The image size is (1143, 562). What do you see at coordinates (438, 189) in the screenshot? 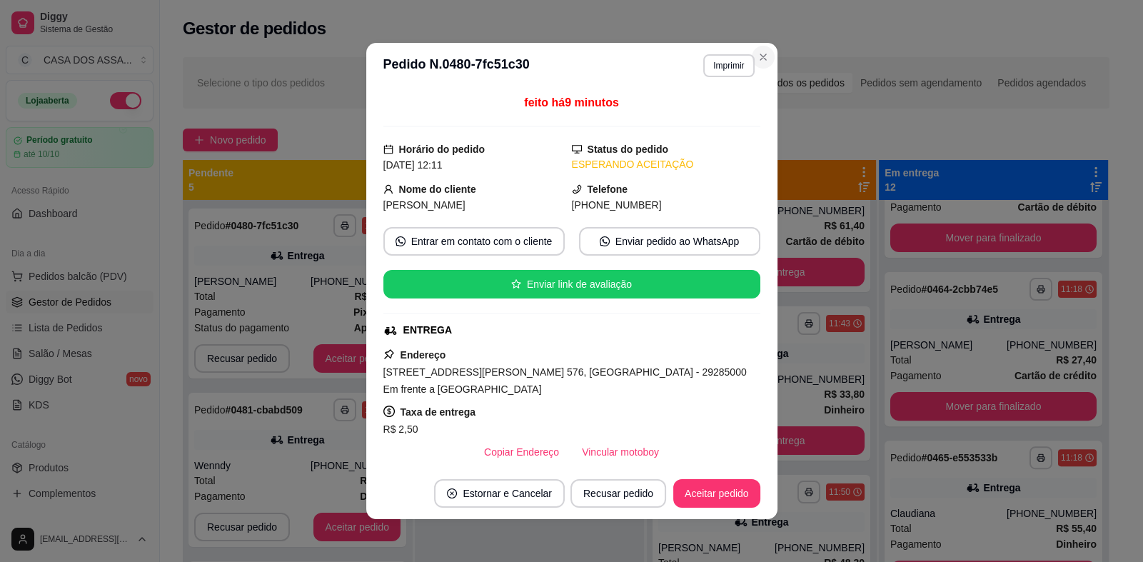
I see `strong: Nome do cliente` at bounding box center [438, 189].